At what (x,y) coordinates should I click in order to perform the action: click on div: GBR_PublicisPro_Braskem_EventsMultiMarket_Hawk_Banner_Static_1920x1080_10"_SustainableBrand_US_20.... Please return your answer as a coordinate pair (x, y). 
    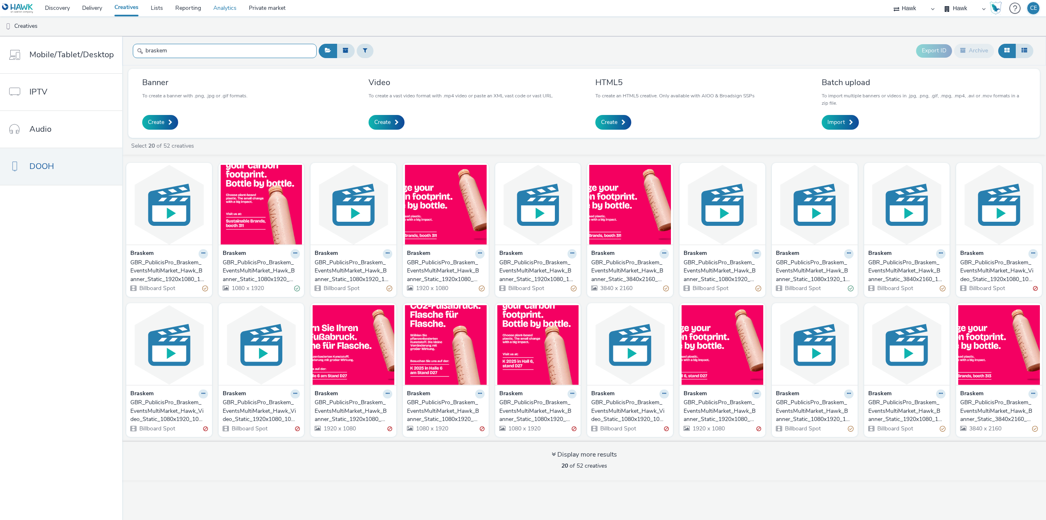
    Looking at the image, I should click on (906, 410).